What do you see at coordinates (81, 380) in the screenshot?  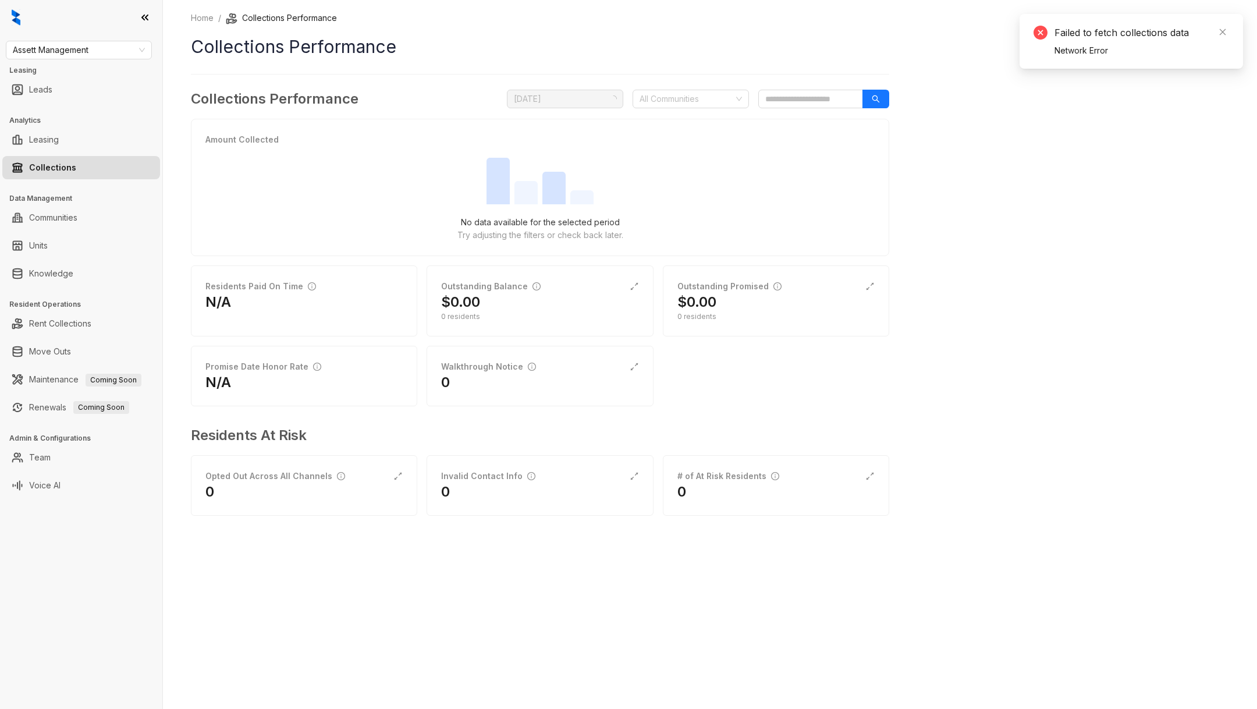 I see `li: Maintenance` at bounding box center [81, 380].